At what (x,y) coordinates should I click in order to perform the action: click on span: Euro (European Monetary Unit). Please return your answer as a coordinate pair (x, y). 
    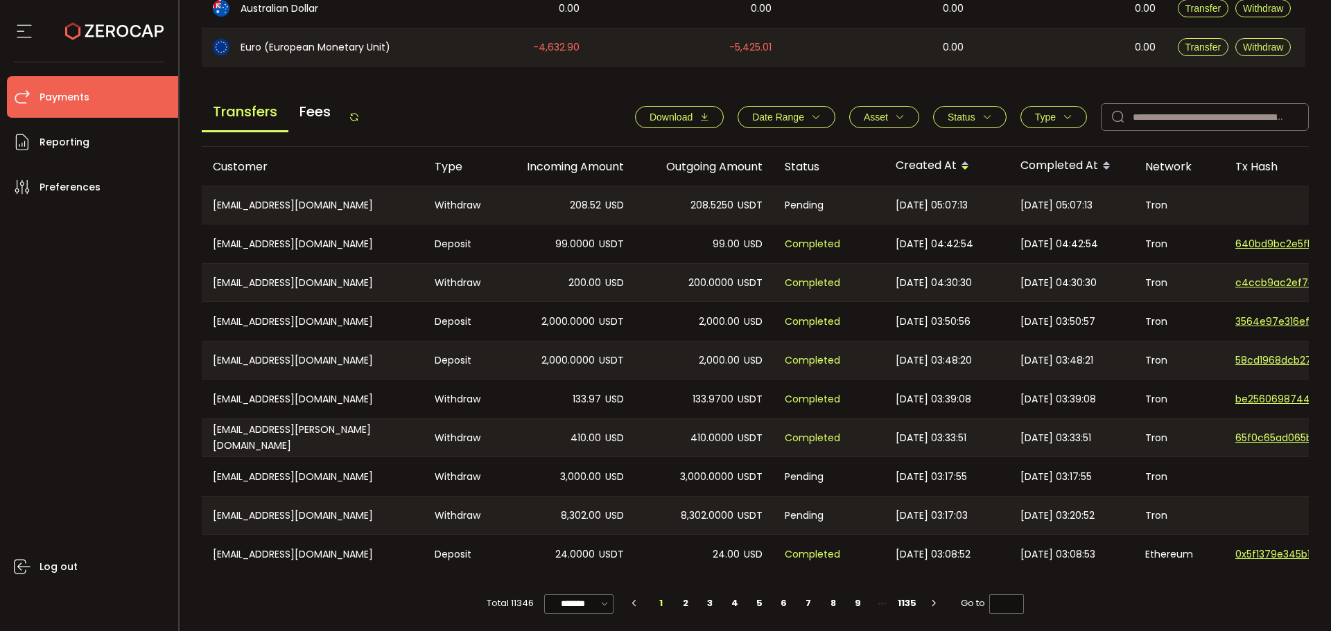
    Looking at the image, I should click on (315, 47).